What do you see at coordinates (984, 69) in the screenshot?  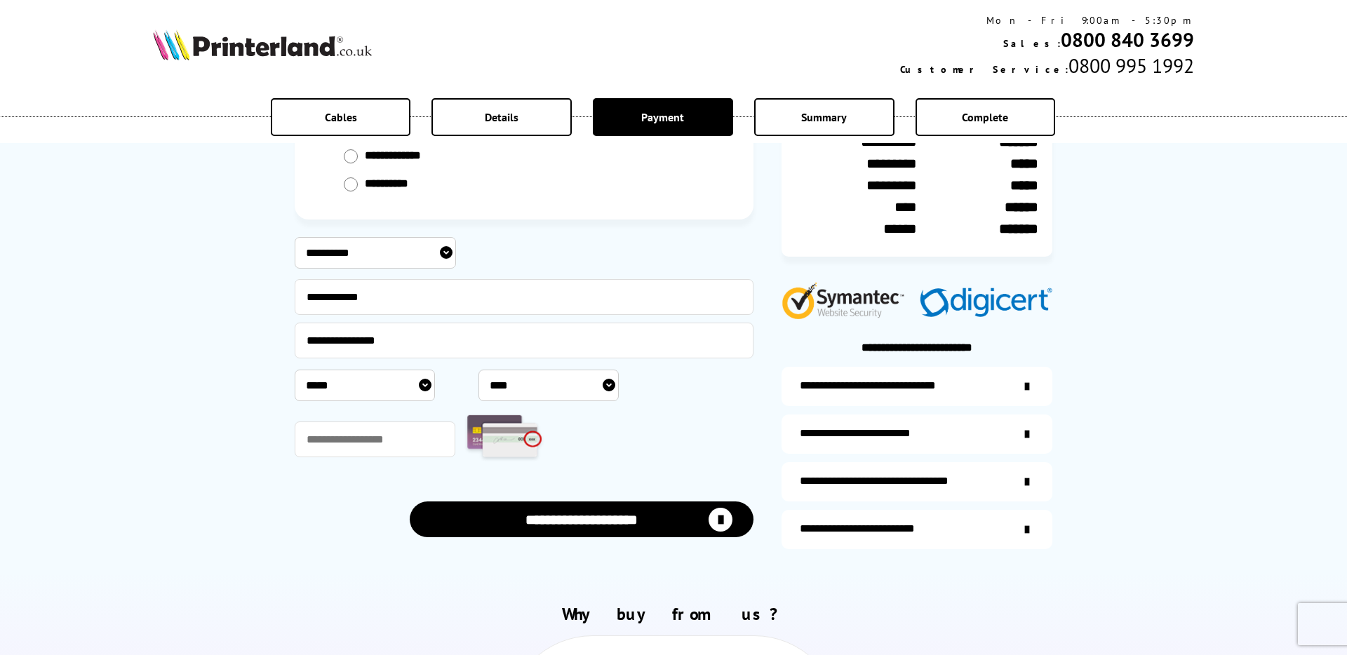 I see `span: Customer Service:` at bounding box center [984, 69].